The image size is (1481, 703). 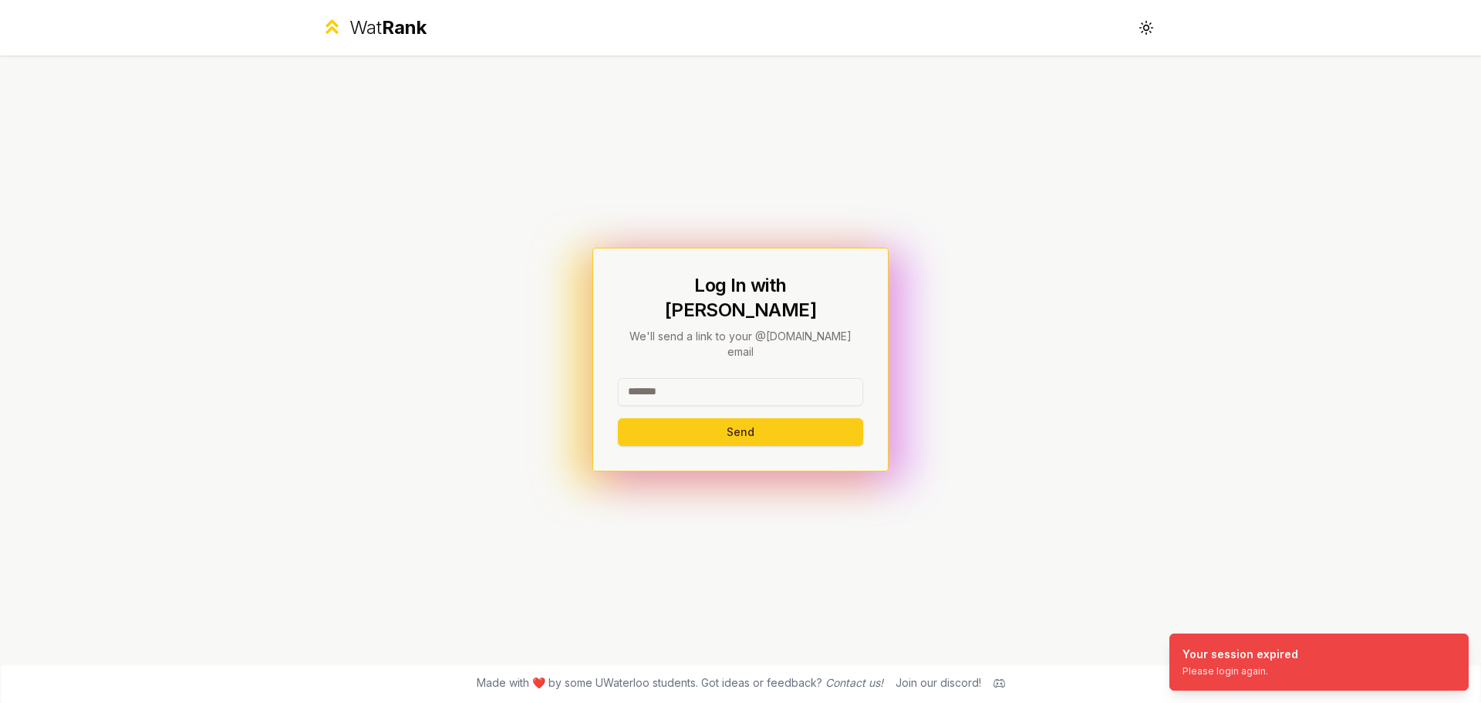 What do you see at coordinates (1241, 654) in the screenshot?
I see `div: Your session expired` at bounding box center [1241, 654].